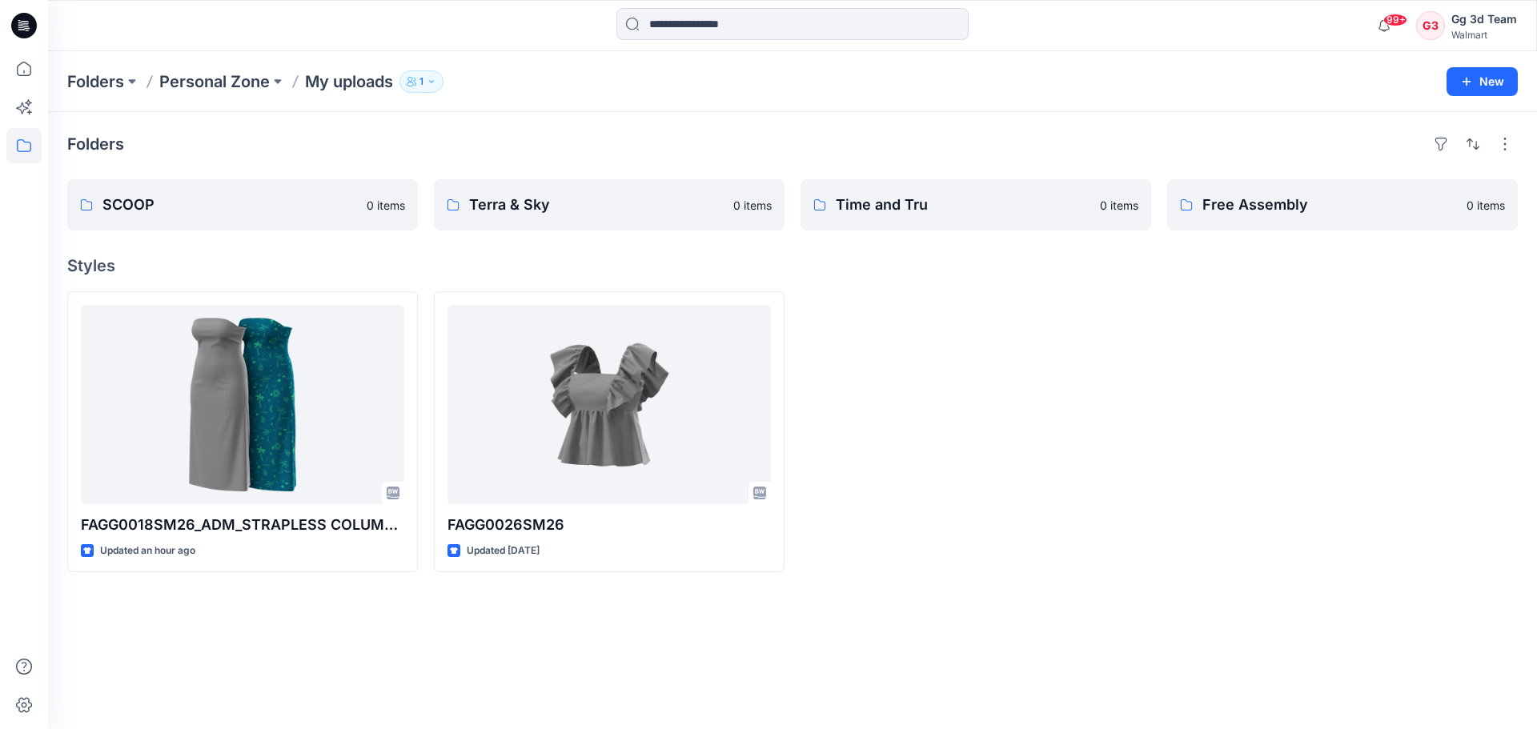 The width and height of the screenshot is (1537, 729). What do you see at coordinates (1484, 34) in the screenshot?
I see `div: Walmart` at bounding box center [1484, 34].